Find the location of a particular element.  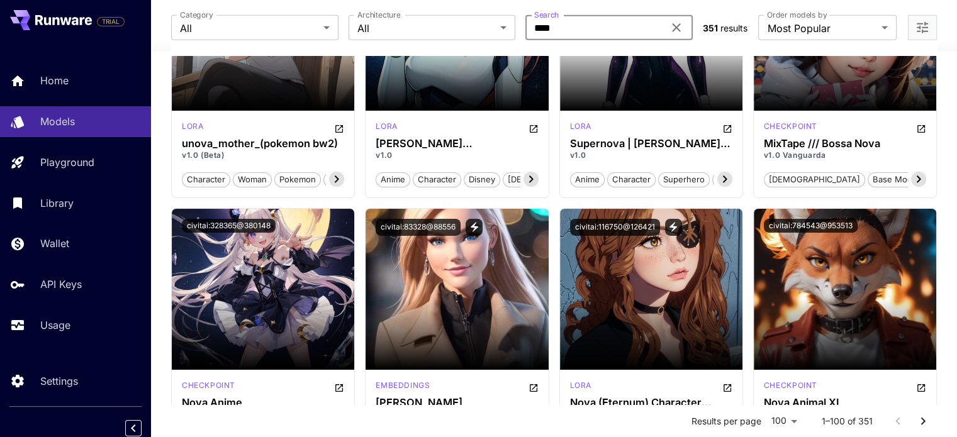

p: 1–100 of 351 is located at coordinates (847, 421).